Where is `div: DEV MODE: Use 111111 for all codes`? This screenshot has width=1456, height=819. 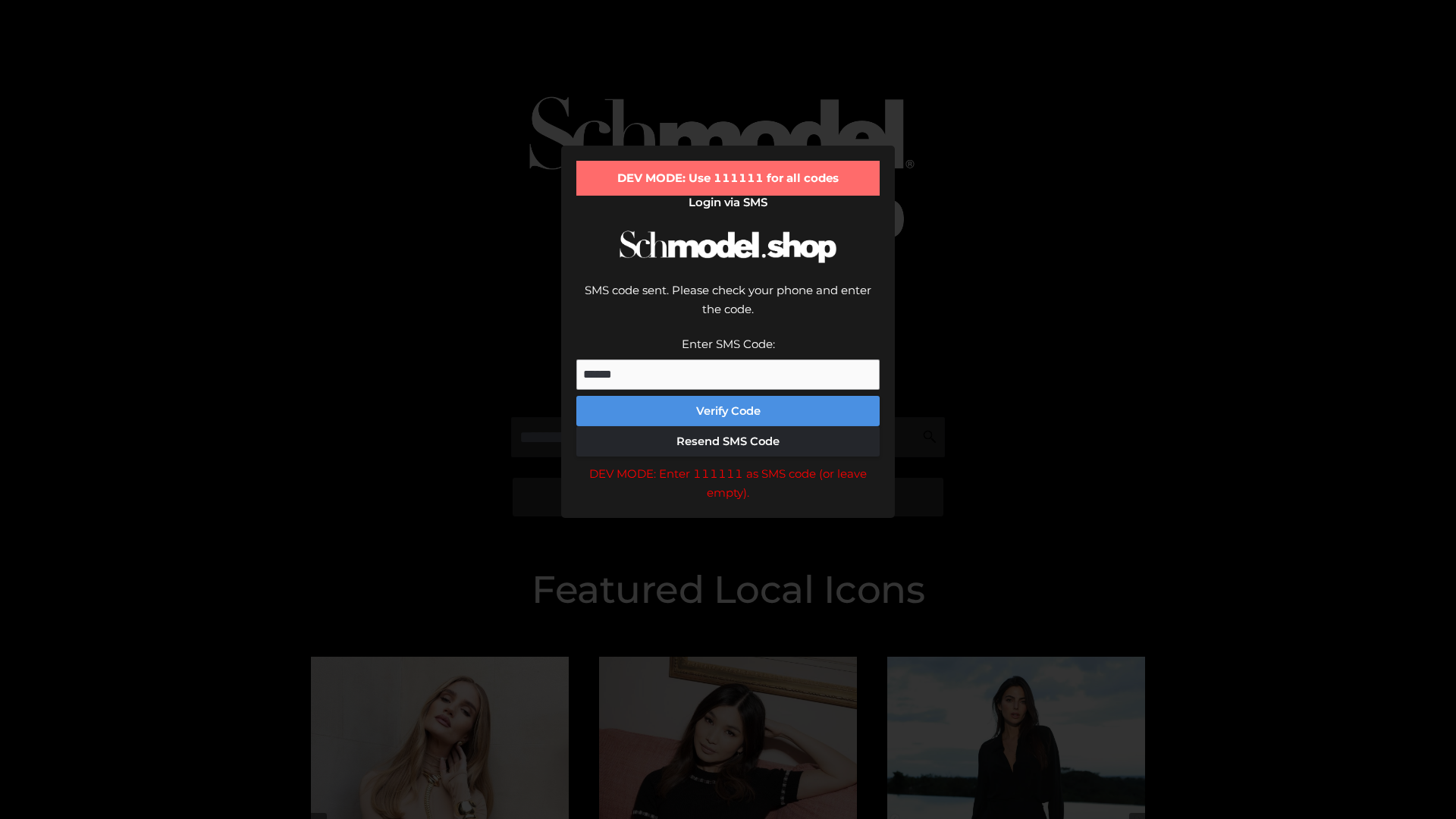 div: DEV MODE: Use 111111 for all codes is located at coordinates (728, 178).